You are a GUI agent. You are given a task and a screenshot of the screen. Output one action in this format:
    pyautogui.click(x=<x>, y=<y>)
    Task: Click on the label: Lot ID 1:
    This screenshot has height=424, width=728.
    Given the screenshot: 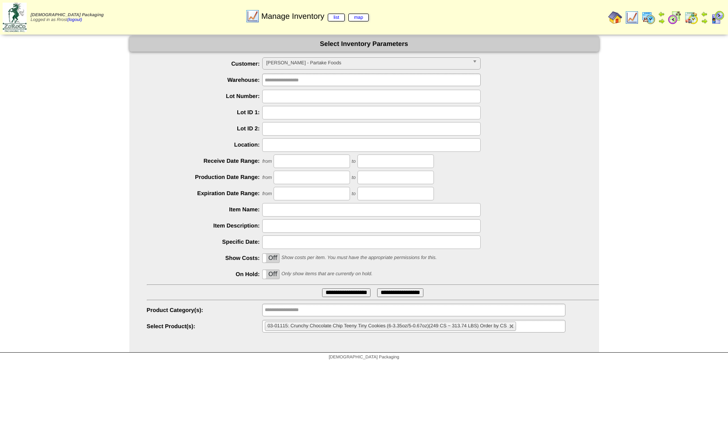 What is the action you would take?
    pyautogui.click(x=205, y=112)
    